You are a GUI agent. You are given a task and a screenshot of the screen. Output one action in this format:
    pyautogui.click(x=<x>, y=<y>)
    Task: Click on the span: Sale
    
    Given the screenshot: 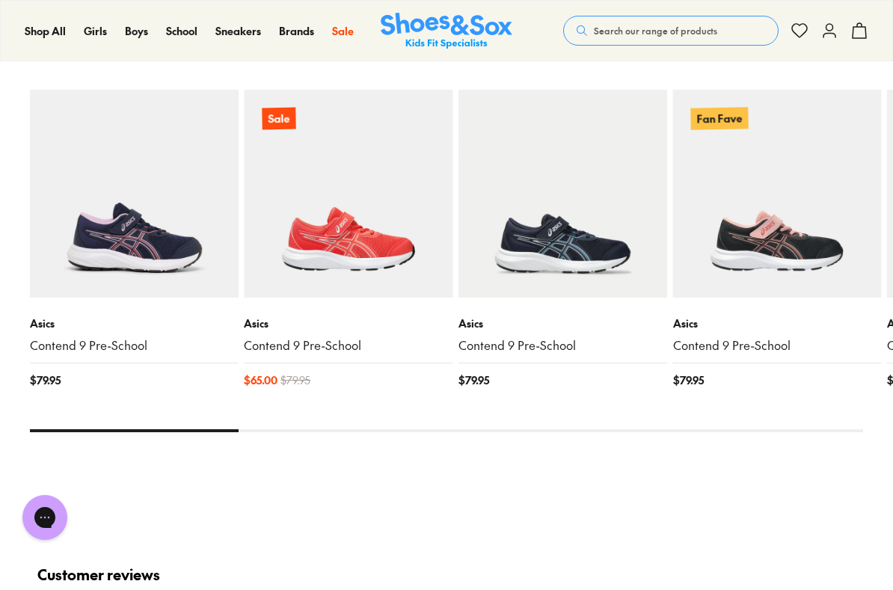 What is the action you would take?
    pyautogui.click(x=343, y=31)
    